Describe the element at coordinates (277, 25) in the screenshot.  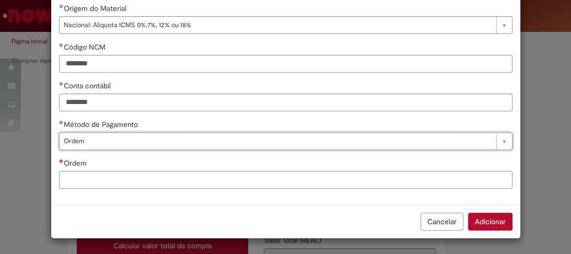
I see `span: Nacional: Alíquota ICMS 0%,7%, 12% ou 18%` at that location.